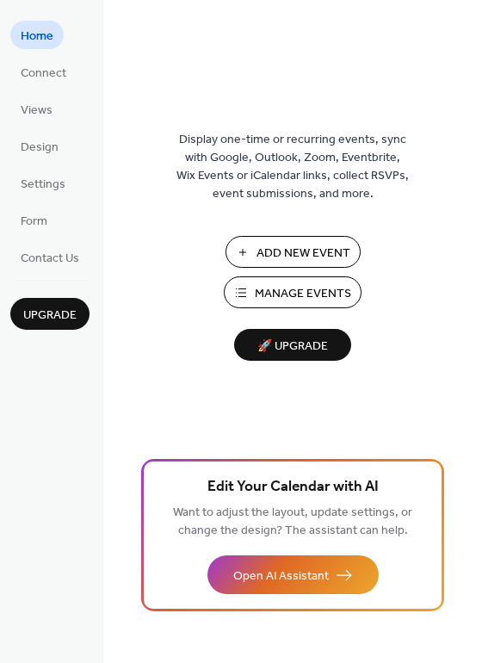 Image resolution: width=482 pixels, height=663 pixels. I want to click on a: Home, so click(37, 34).